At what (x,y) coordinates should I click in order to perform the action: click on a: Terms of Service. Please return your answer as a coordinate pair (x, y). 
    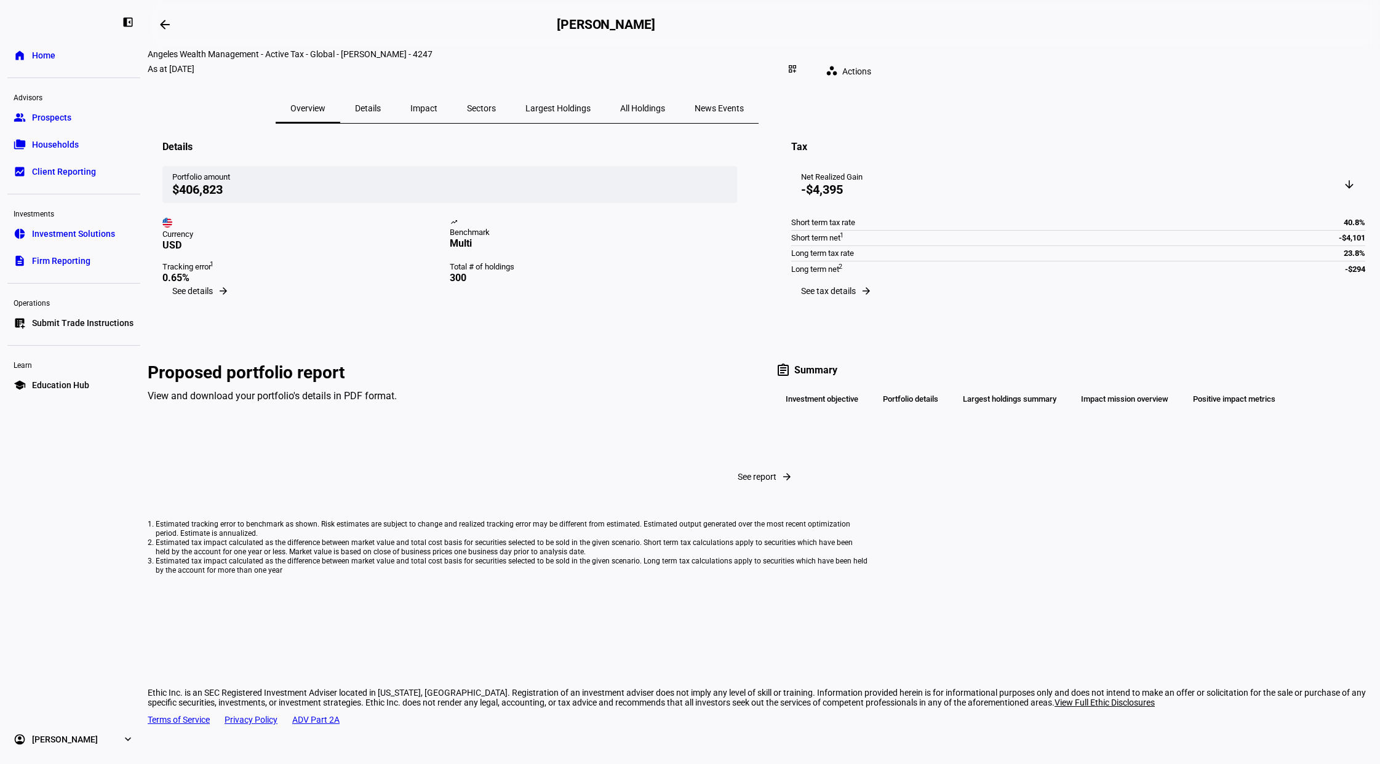
    Looking at the image, I should click on (178, 720).